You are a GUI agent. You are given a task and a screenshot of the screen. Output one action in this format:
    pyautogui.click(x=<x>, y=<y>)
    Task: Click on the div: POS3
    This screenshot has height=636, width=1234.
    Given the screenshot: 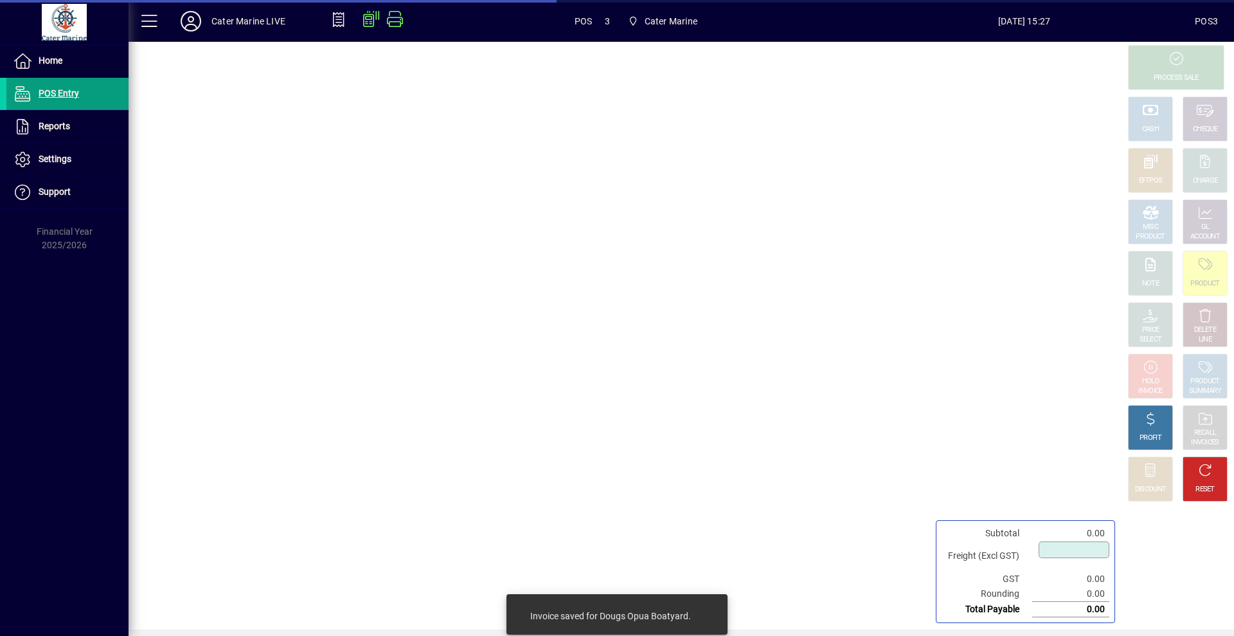 What is the action you would take?
    pyautogui.click(x=1206, y=21)
    